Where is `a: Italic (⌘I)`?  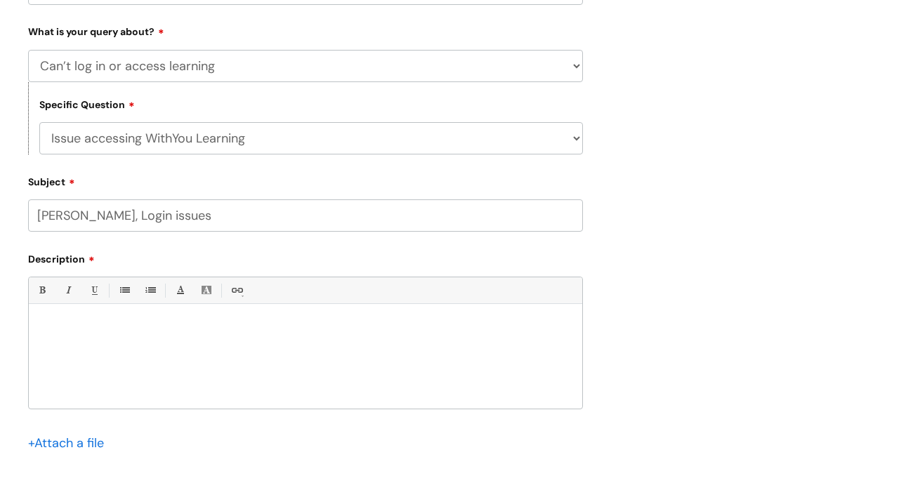 a: Italic (⌘I) is located at coordinates (67, 290).